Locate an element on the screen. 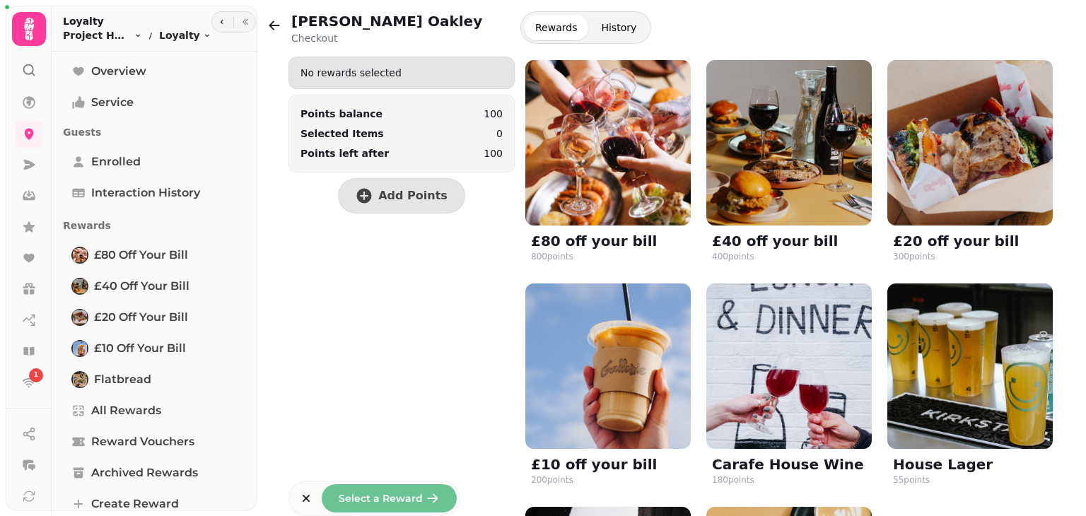 This screenshot has height=516, width=1086. a: £20 off your bill £20 off your bill is located at coordinates (154, 317).